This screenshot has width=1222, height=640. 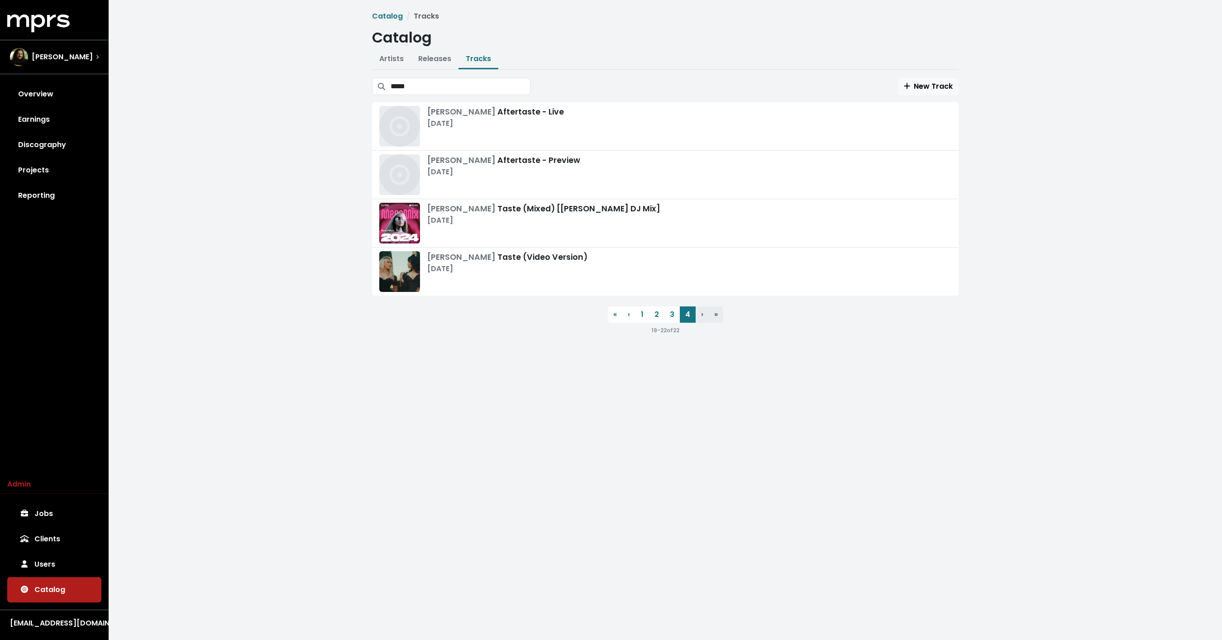 I want to click on a: Tracks, so click(x=478, y=58).